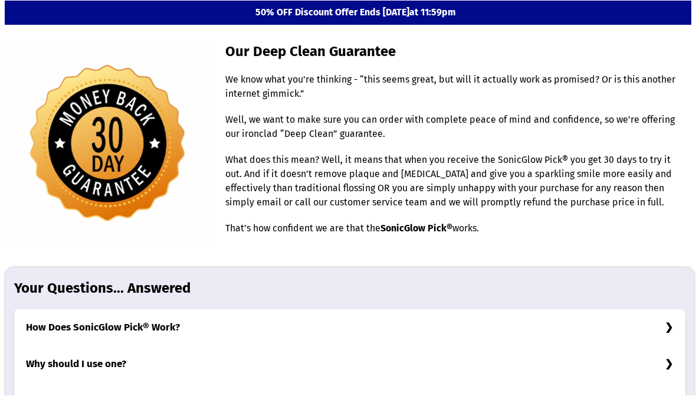  What do you see at coordinates (454, 235) in the screenshot?
I see `p: That’s how confident we are that the works.` at bounding box center [454, 235].